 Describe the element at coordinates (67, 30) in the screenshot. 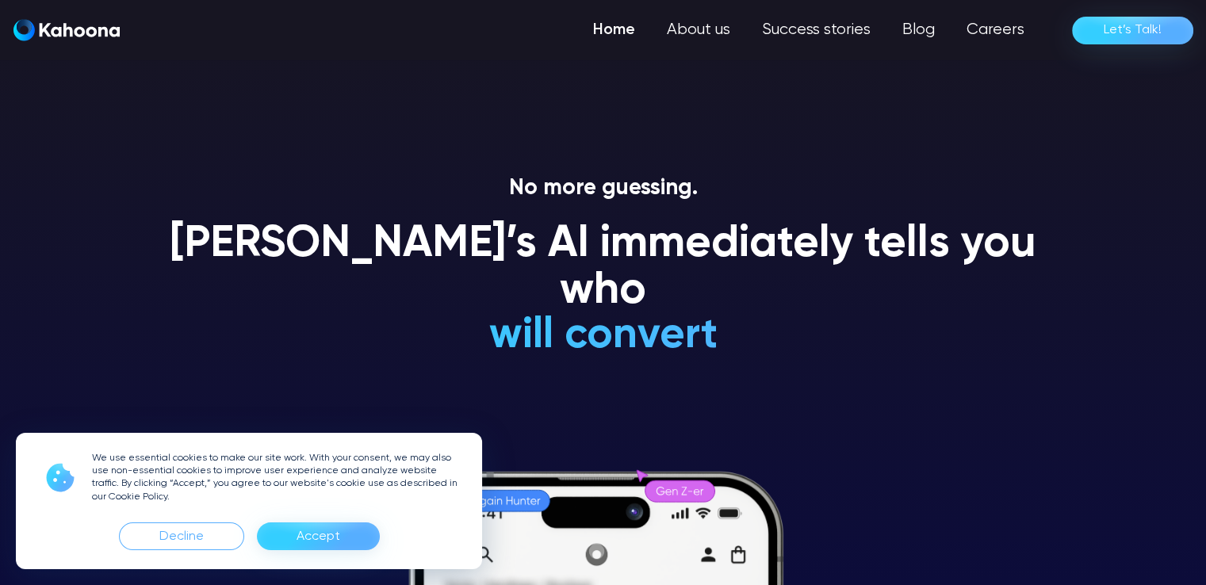

I see `img: Kahoona logo white` at that location.